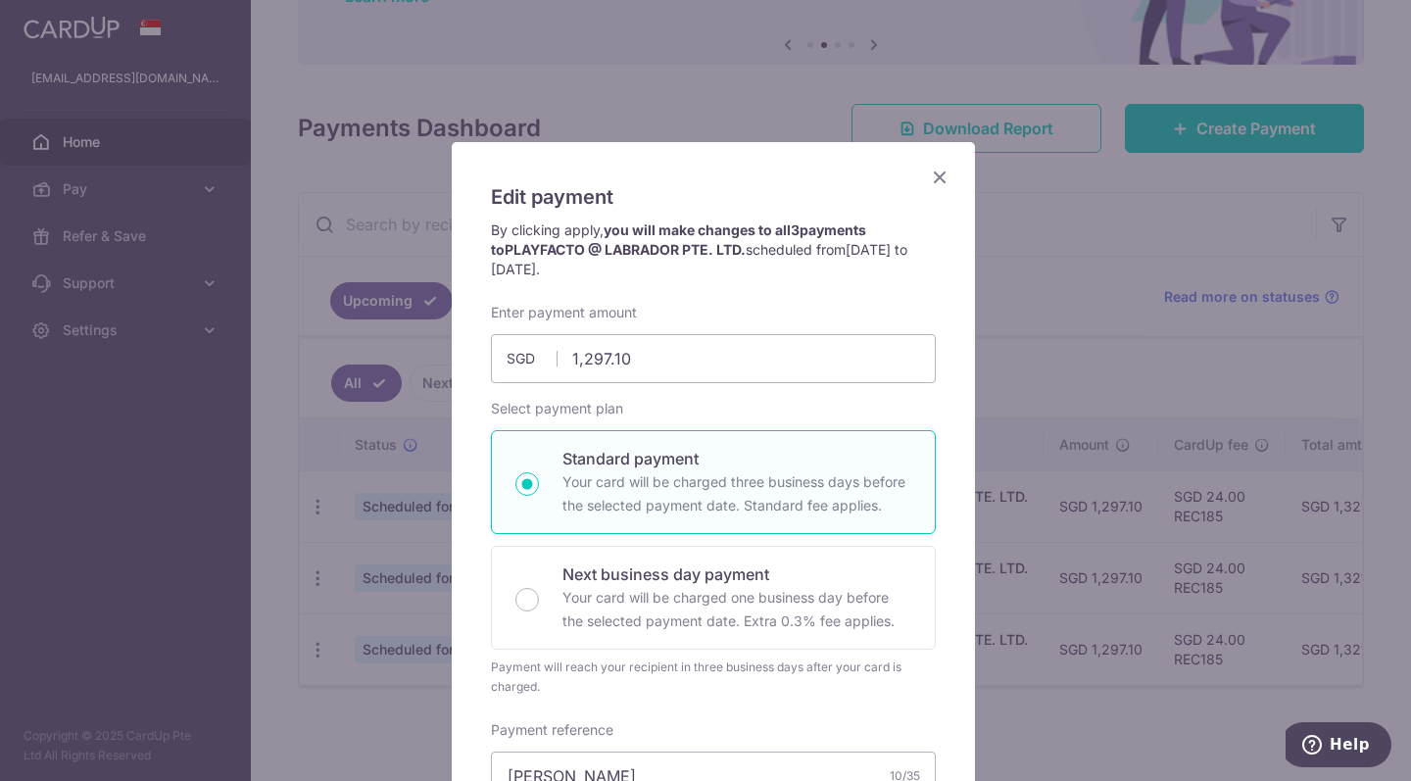 The width and height of the screenshot is (1411, 781). What do you see at coordinates (795, 229) in the screenshot?
I see `span: 3` at bounding box center [795, 229].